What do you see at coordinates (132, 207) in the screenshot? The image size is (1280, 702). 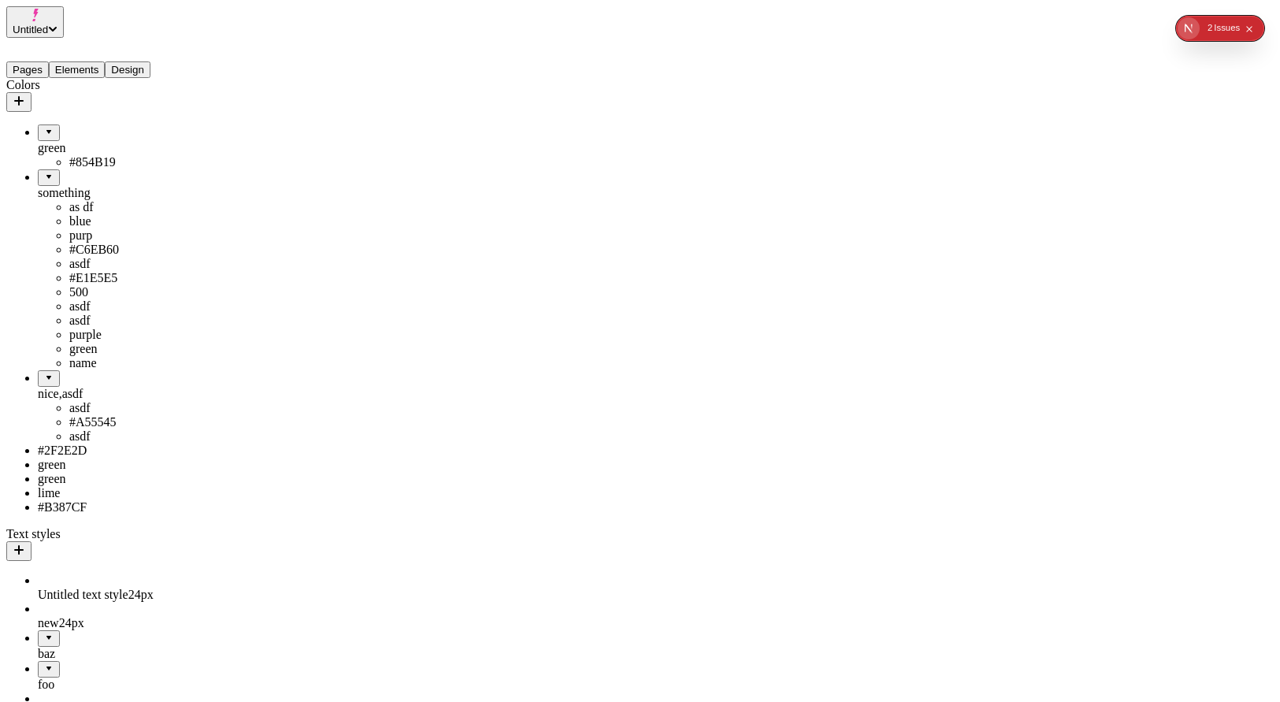 I see `div: as df` at bounding box center [132, 207].